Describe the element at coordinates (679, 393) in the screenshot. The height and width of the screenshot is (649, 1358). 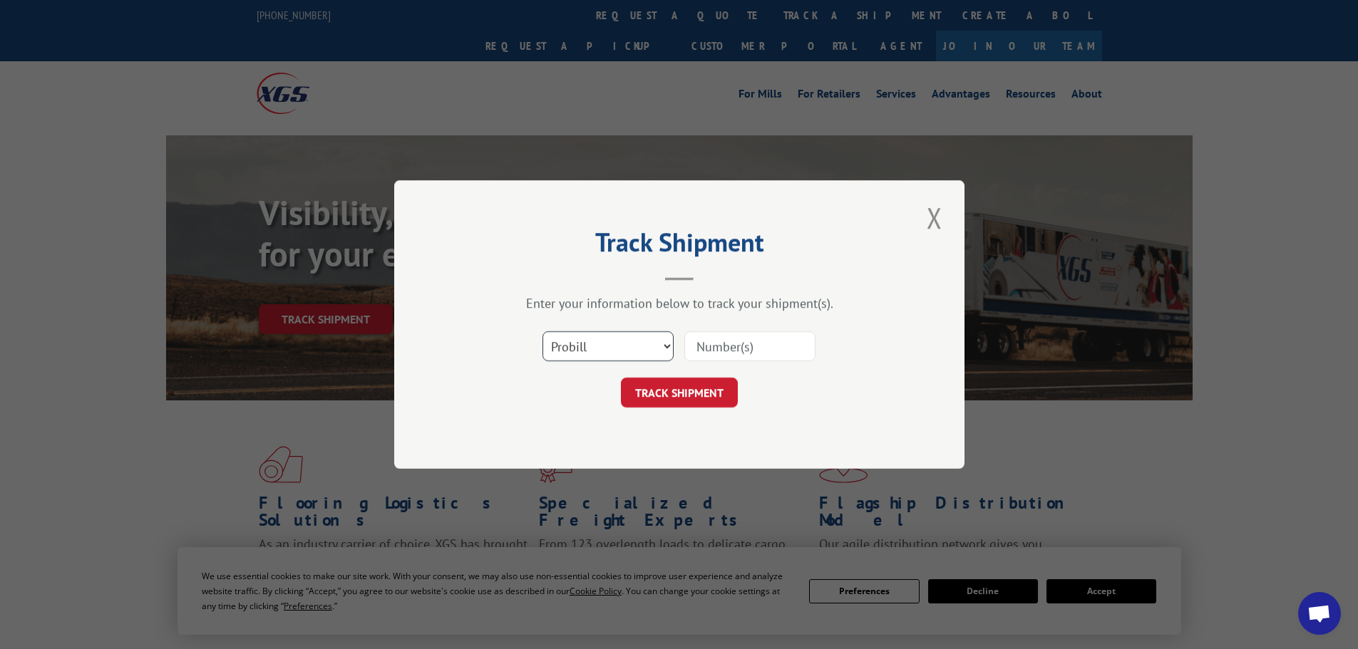
I see `button: TRACK SHIPMENT` at that location.